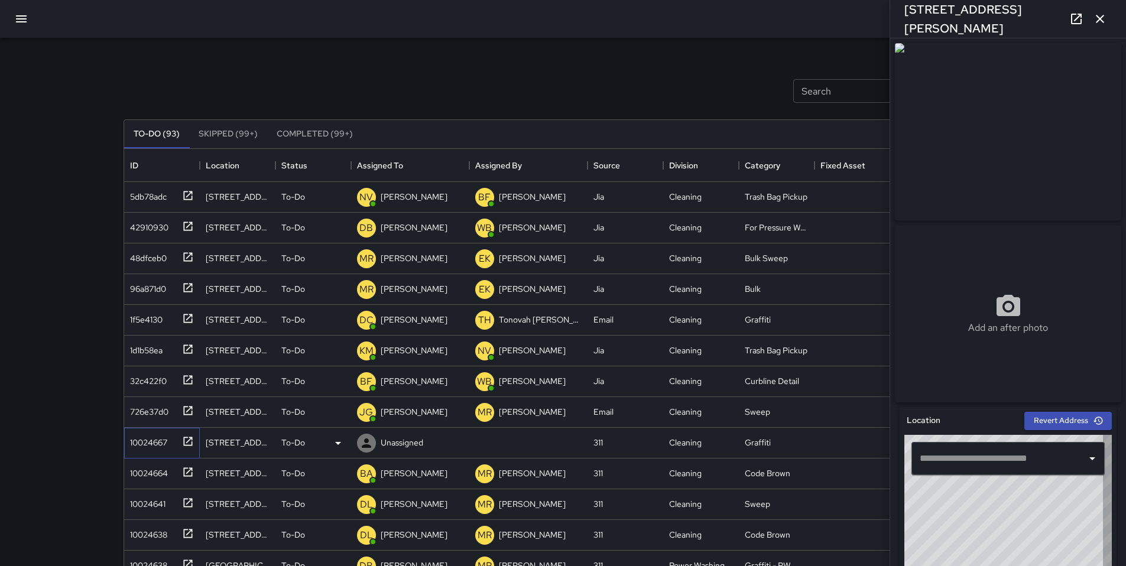 This screenshot has height=566, width=1126. I want to click on div: 151a Russ Street, so click(238, 258).